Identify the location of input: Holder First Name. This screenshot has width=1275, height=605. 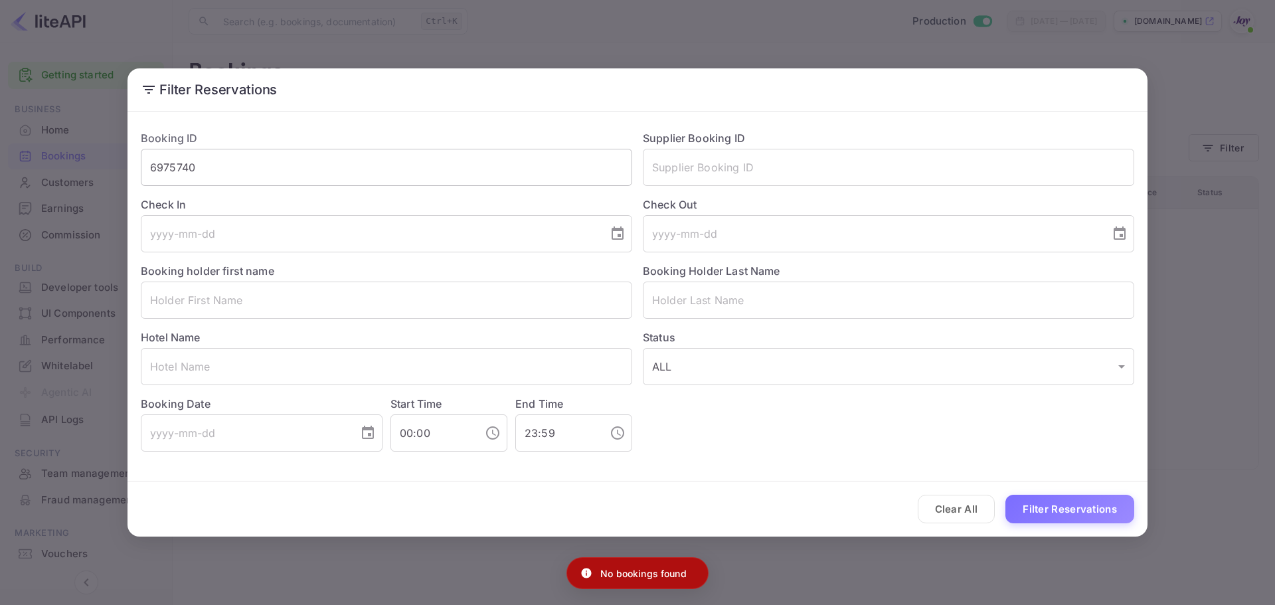
(386, 300).